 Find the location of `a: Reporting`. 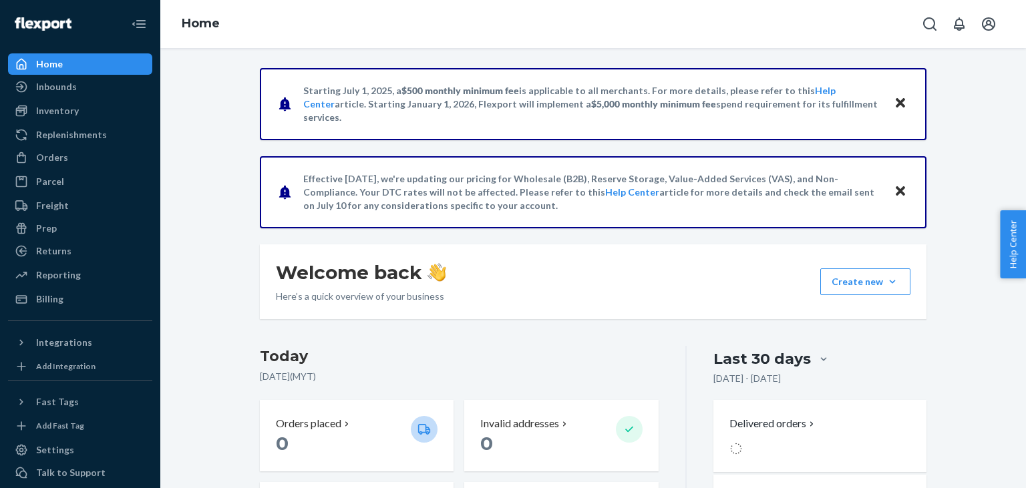

a: Reporting is located at coordinates (80, 275).